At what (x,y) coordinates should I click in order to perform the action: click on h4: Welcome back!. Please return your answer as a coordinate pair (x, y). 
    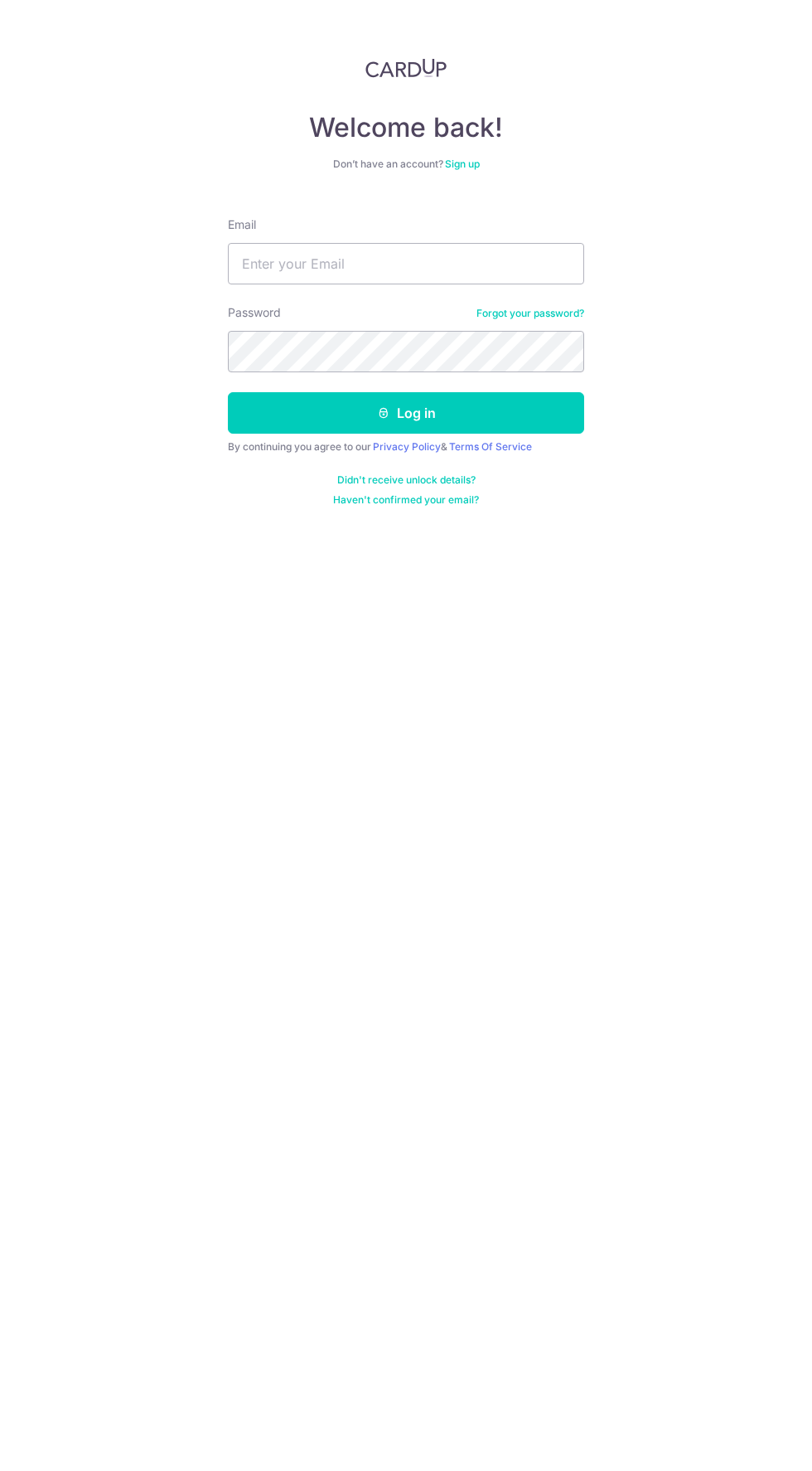
    Looking at the image, I should click on (406, 128).